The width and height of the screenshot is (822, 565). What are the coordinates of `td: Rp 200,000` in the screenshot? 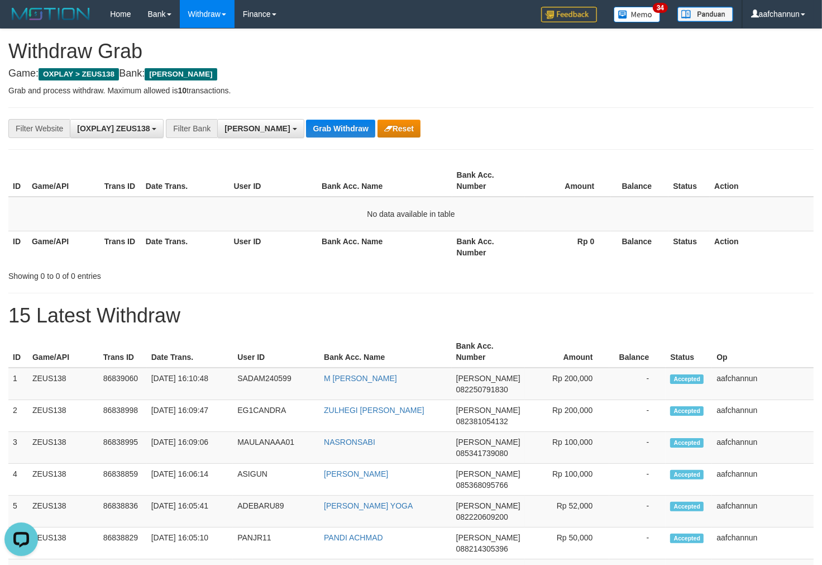 It's located at (568, 384).